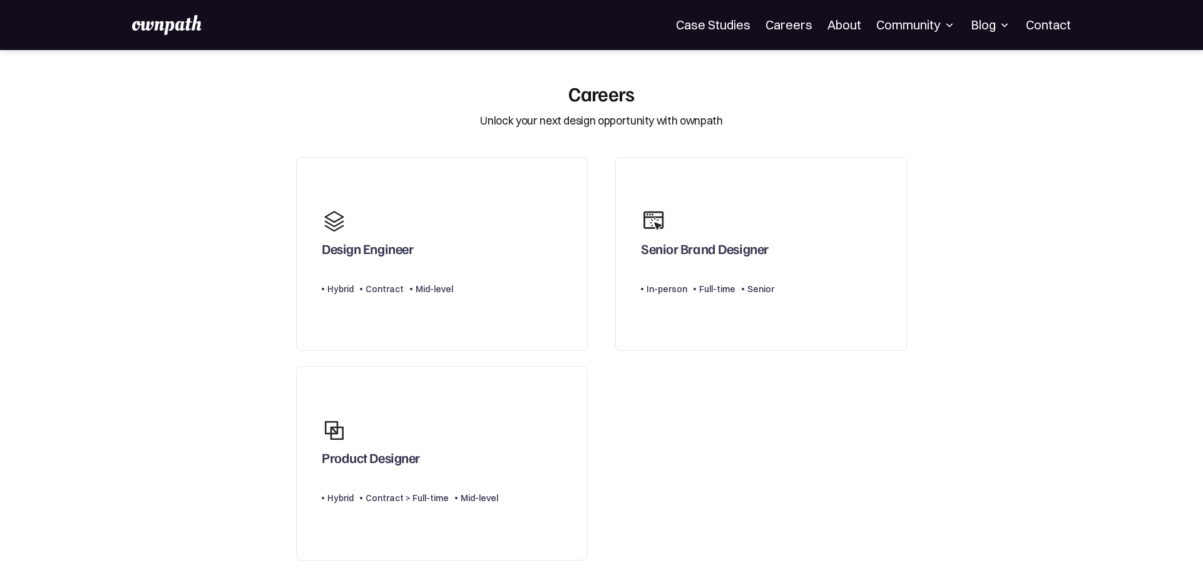 Image resolution: width=1203 pixels, height=580 pixels. What do you see at coordinates (407, 498) in the screenshot?
I see `div: Contract > Full-time` at bounding box center [407, 498].